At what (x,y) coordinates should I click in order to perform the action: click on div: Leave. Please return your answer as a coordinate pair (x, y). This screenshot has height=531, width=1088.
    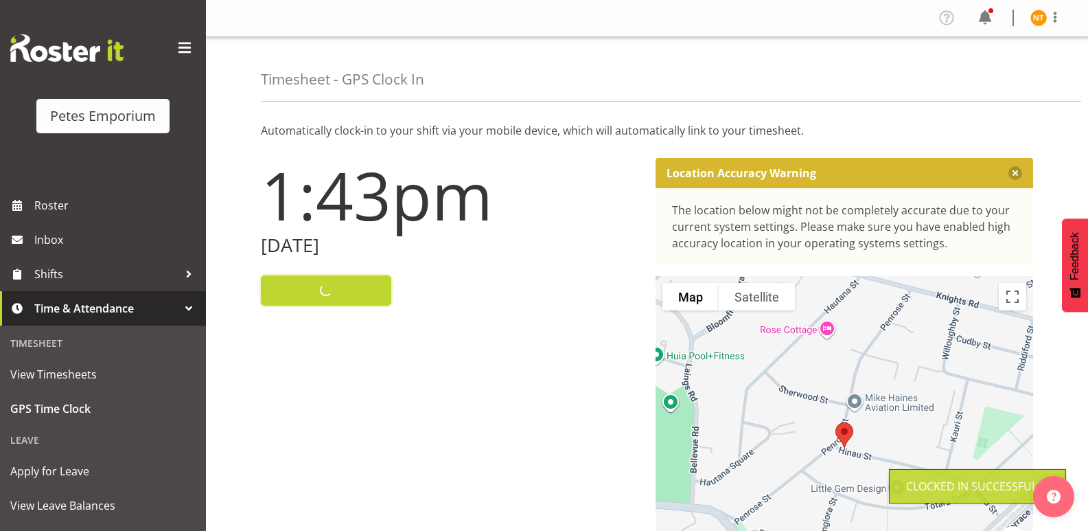
    Looking at the image, I should click on (103, 439).